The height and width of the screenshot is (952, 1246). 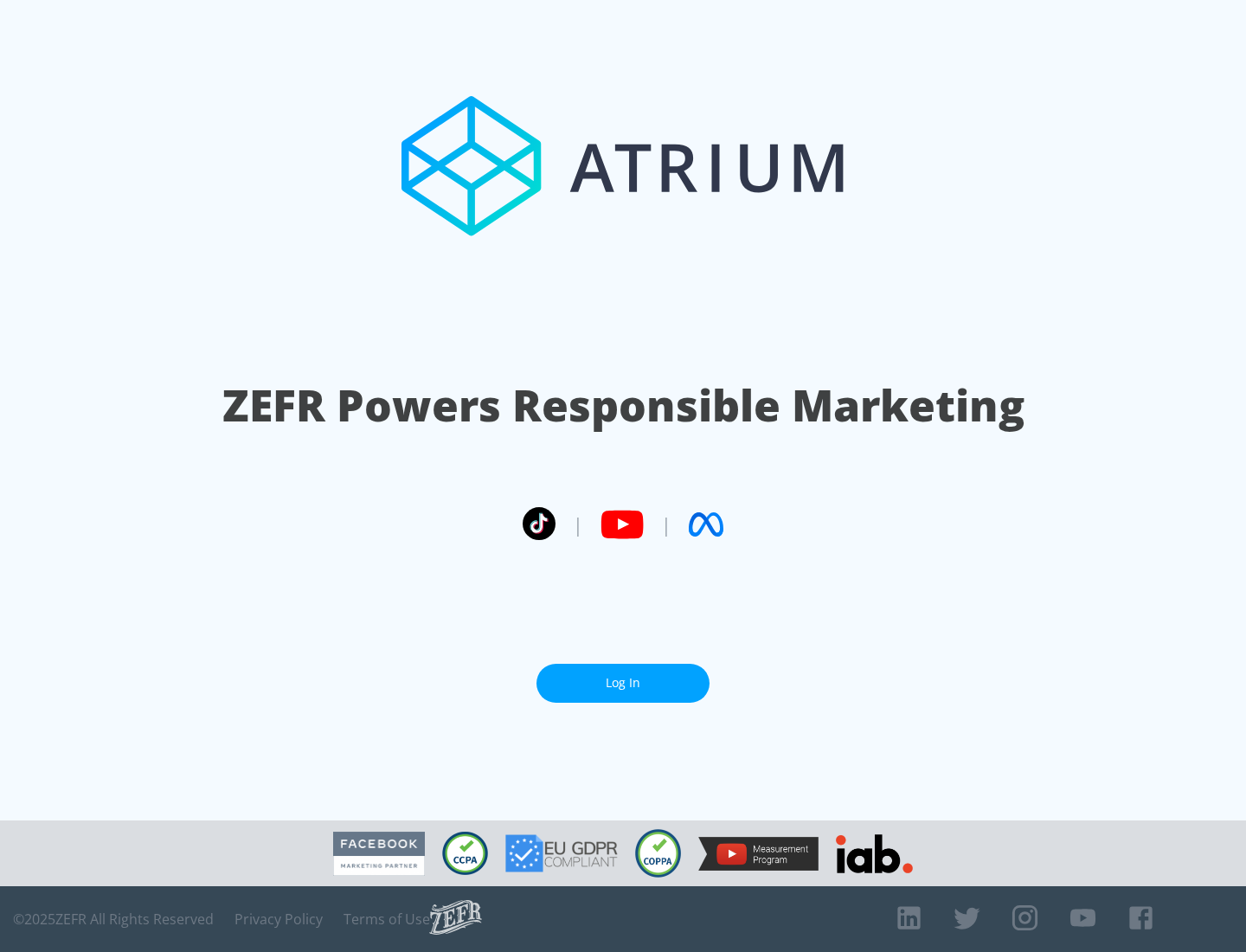 What do you see at coordinates (278, 919) in the screenshot?
I see `a: Privacy Policy` at bounding box center [278, 919].